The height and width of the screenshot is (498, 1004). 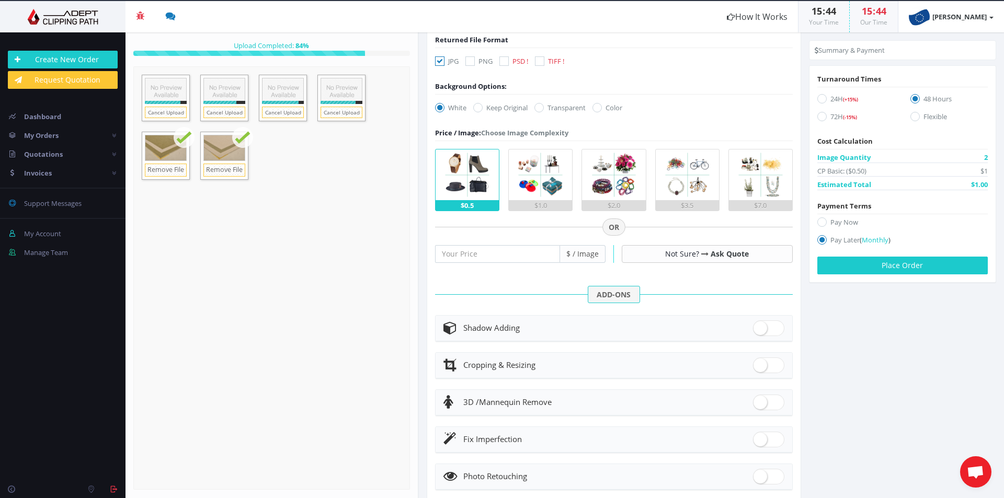 I want to click on a: Ask Quote, so click(x=729, y=254).